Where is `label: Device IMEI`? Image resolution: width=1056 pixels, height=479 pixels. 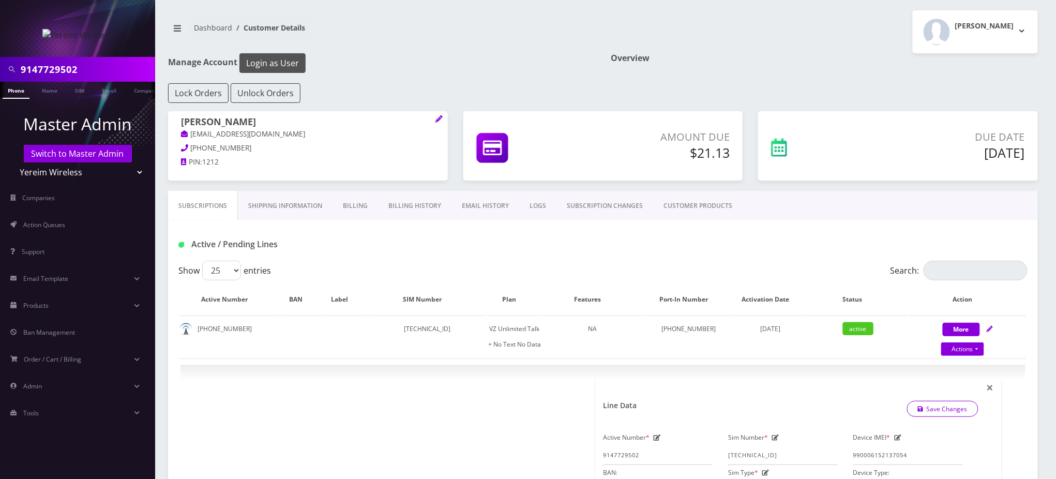 label: Device IMEI is located at coordinates (872, 438).